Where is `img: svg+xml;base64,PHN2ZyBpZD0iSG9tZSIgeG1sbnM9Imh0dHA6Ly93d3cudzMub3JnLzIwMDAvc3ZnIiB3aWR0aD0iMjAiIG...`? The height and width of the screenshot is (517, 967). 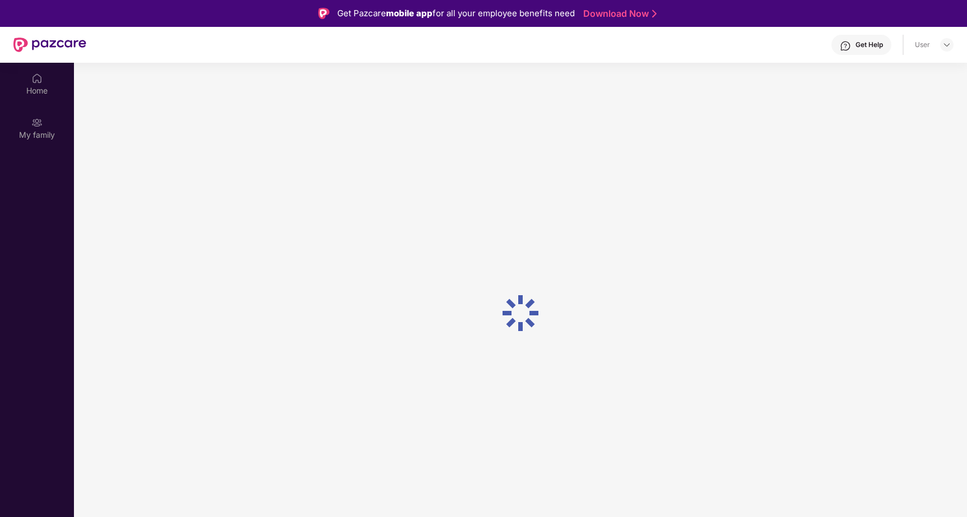 img: svg+xml;base64,PHN2ZyBpZD0iSG9tZSIgeG1sbnM9Imh0dHA6Ly93d3cudzMub3JnLzIwMDAvc3ZnIiB3aWR0aD0iMjAiIG... is located at coordinates (37, 78).